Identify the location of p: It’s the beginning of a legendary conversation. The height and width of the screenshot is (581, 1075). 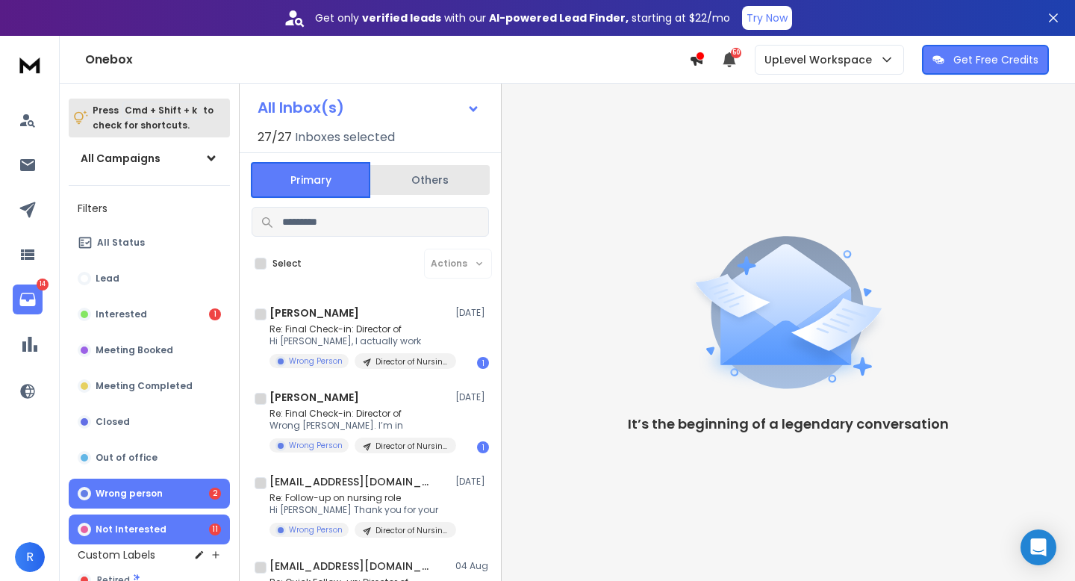
(788, 424).